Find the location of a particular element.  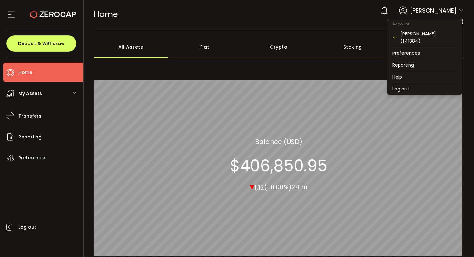

button: Deposit & Withdraw is located at coordinates (41, 43).